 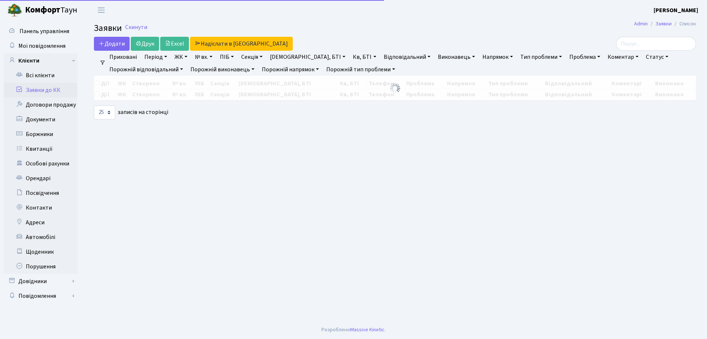 I want to click on a: Кв, БТІ, so click(x=364, y=57).